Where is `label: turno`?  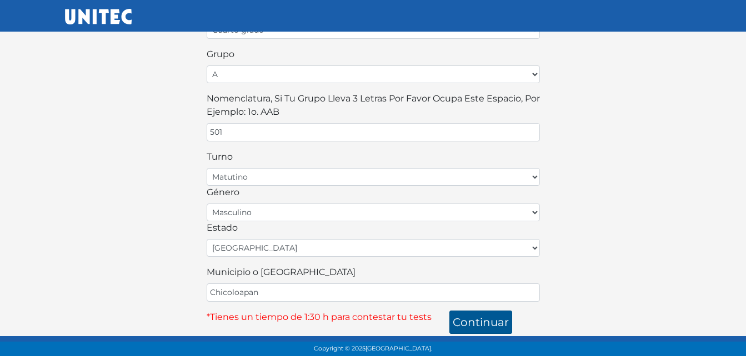
label: turno is located at coordinates (219, 157).